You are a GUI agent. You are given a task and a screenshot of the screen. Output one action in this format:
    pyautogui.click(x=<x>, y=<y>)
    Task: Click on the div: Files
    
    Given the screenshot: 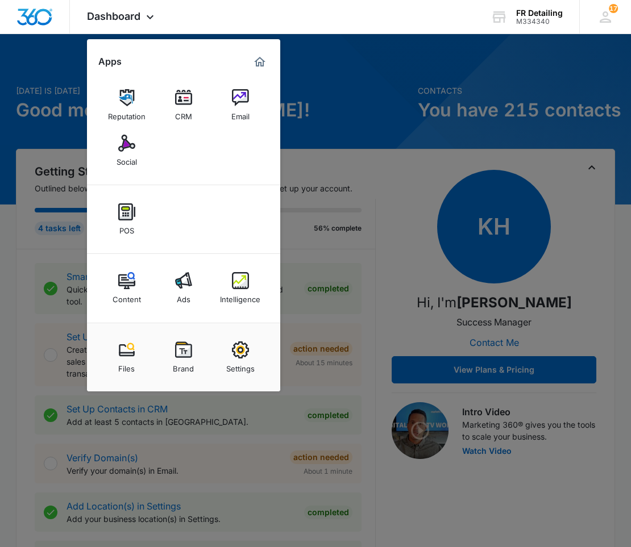 What is the action you would take?
    pyautogui.click(x=126, y=366)
    